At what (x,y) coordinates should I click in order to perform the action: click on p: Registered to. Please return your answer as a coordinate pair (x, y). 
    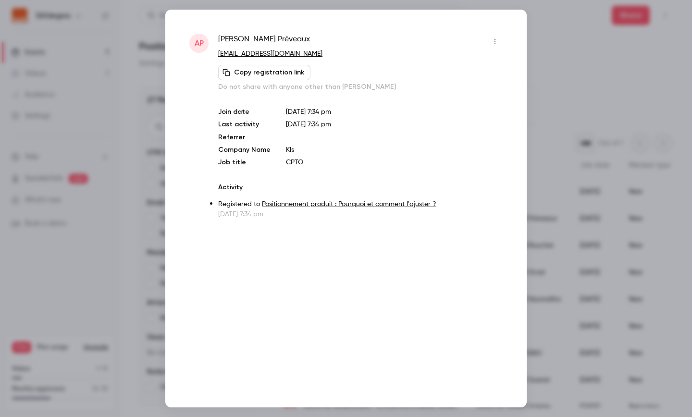
    Looking at the image, I should click on (360, 204).